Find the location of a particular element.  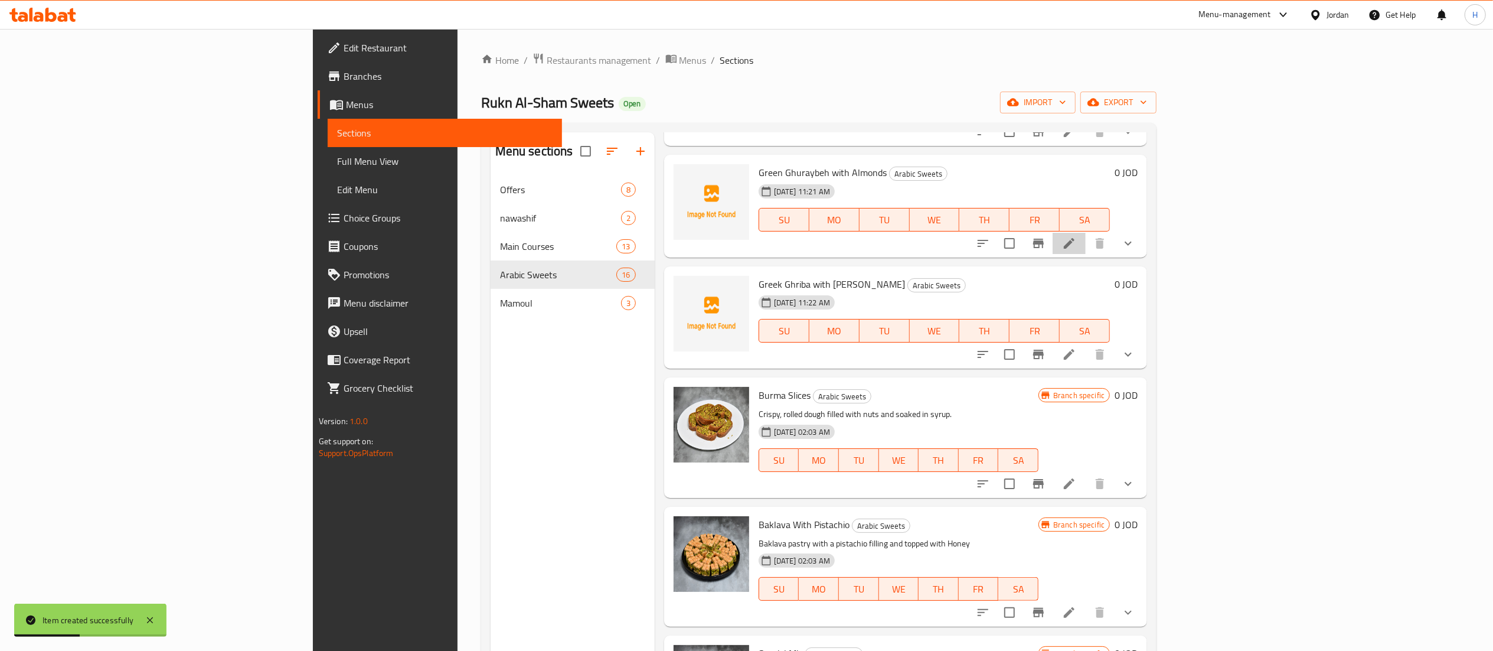

span: Restaurants management is located at coordinates (599, 60).